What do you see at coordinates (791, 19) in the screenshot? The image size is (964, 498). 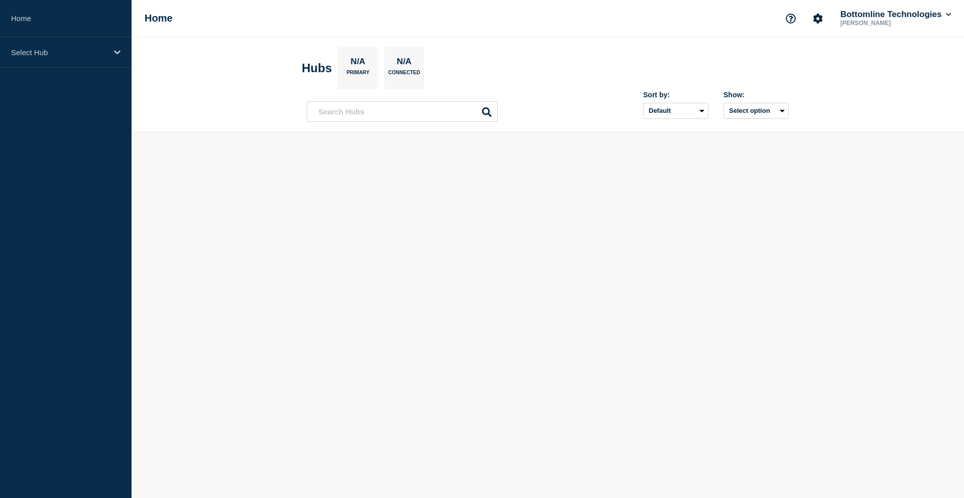 I see `button: Support` at bounding box center [791, 19].